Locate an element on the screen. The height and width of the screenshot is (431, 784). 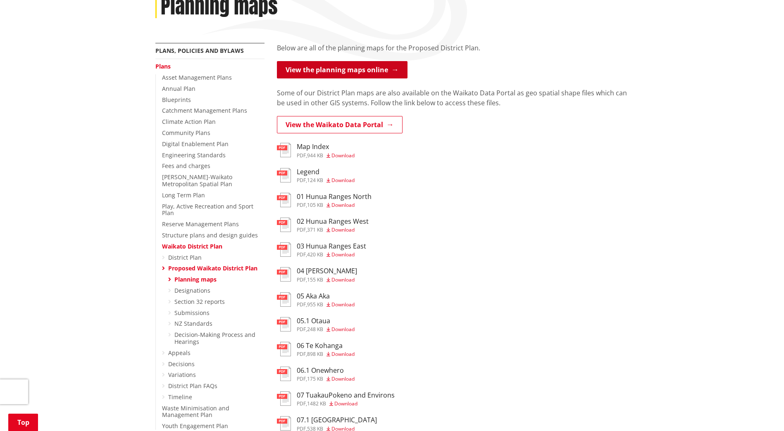
h3: 03 Hunua Ranges East is located at coordinates (331, 246).